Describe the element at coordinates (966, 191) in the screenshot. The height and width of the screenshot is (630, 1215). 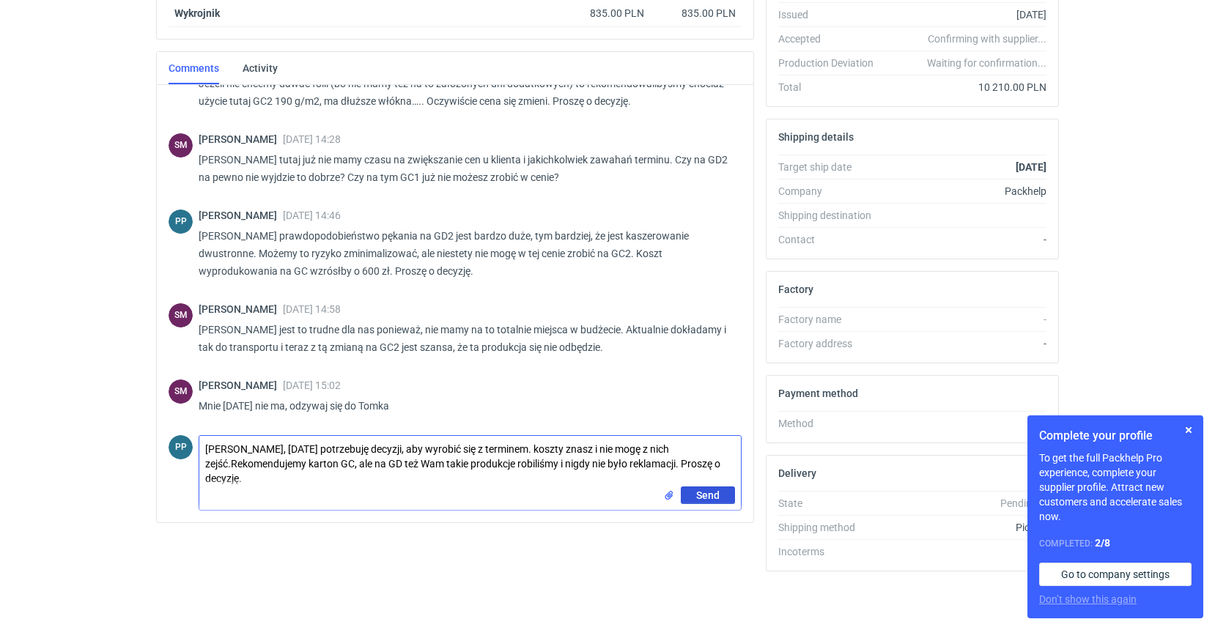
I see `div: Packhelp` at that location.